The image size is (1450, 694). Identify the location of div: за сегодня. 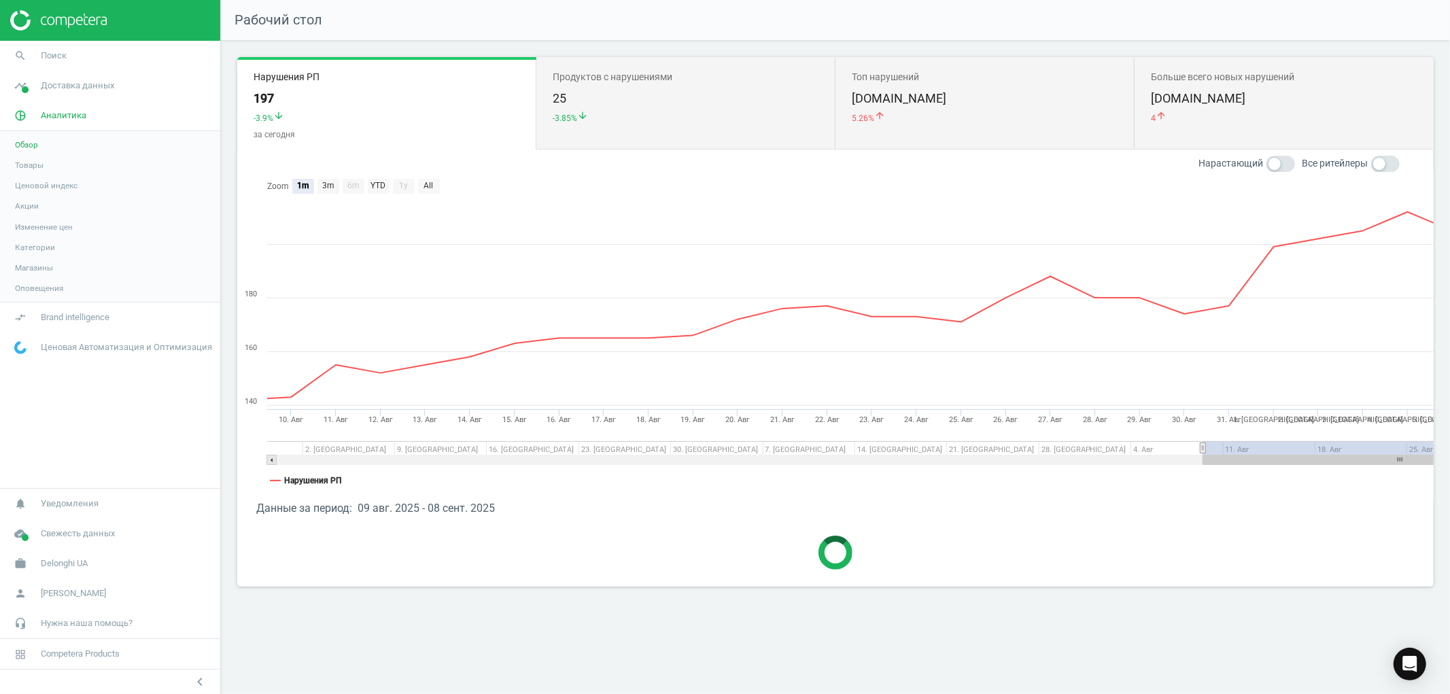
(387, 135).